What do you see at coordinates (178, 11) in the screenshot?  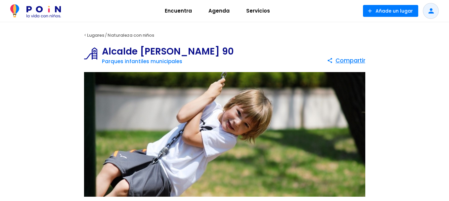 I see `a: Encuentra` at bounding box center [178, 11].